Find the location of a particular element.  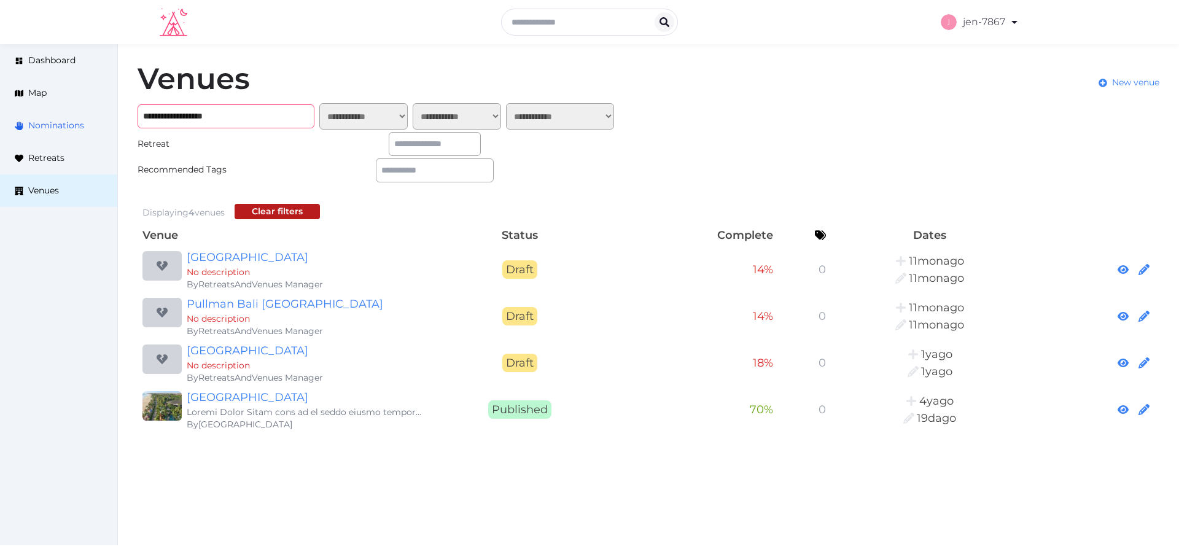

th: Venue is located at coordinates (282, 235).